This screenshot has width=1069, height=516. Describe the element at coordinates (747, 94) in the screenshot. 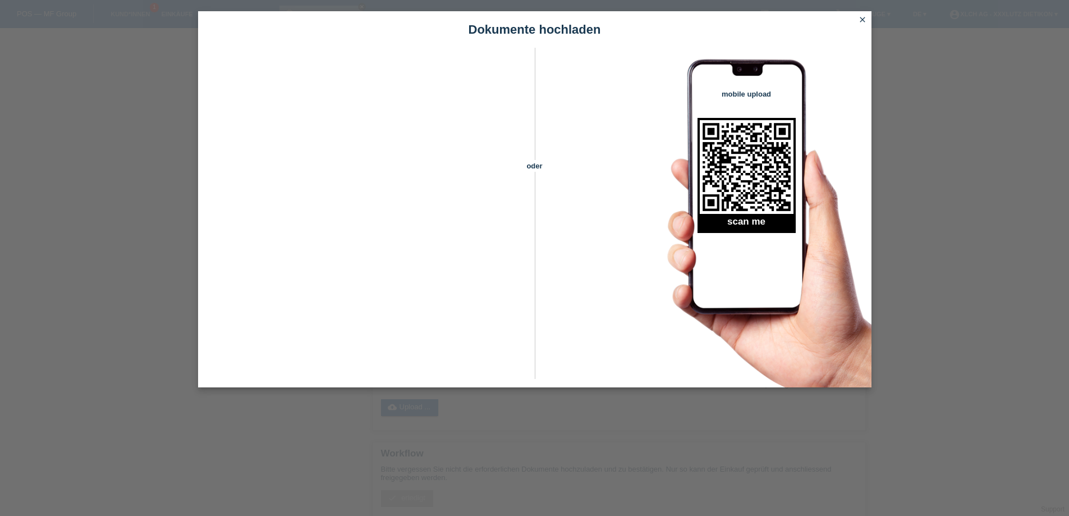

I see `h4: mobile upload` at that location.